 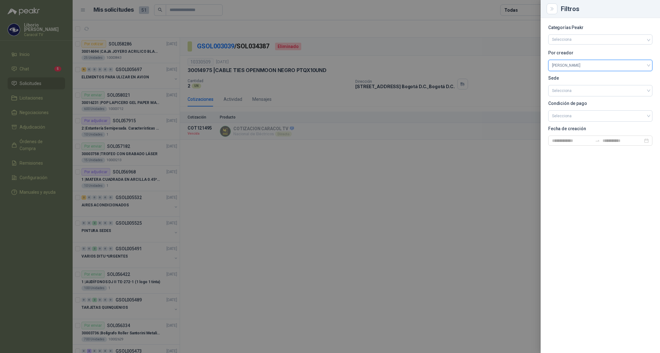 I want to click on span: swap-right, so click(x=598, y=141).